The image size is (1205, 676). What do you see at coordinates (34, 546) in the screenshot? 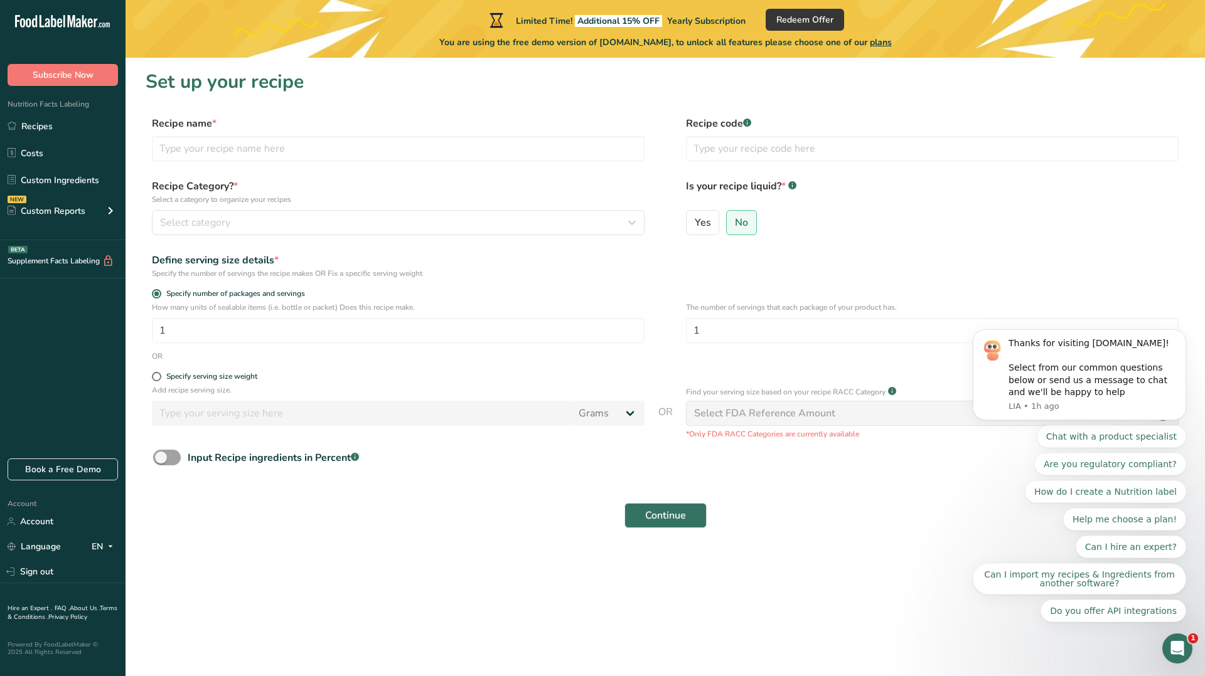
I see `a: Language` at bounding box center [34, 546].